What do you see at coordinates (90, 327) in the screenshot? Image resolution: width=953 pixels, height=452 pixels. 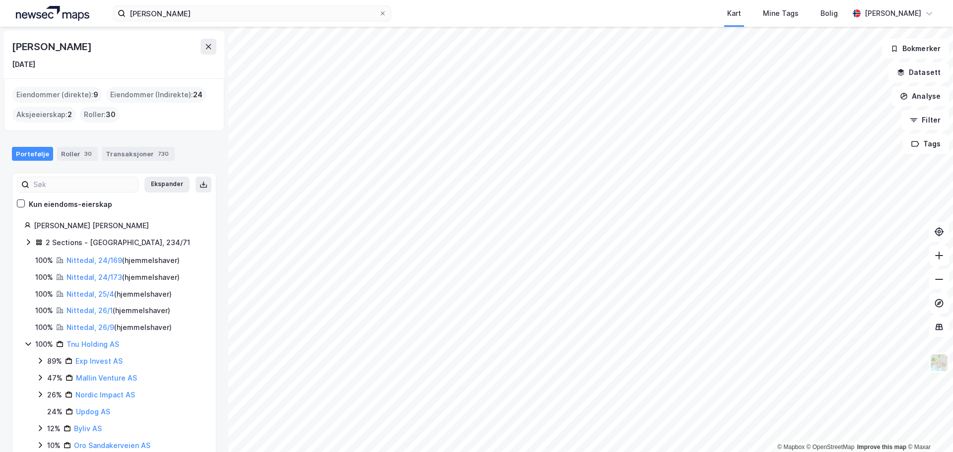 I see `a: Nittedal, 26/9` at bounding box center [90, 327].